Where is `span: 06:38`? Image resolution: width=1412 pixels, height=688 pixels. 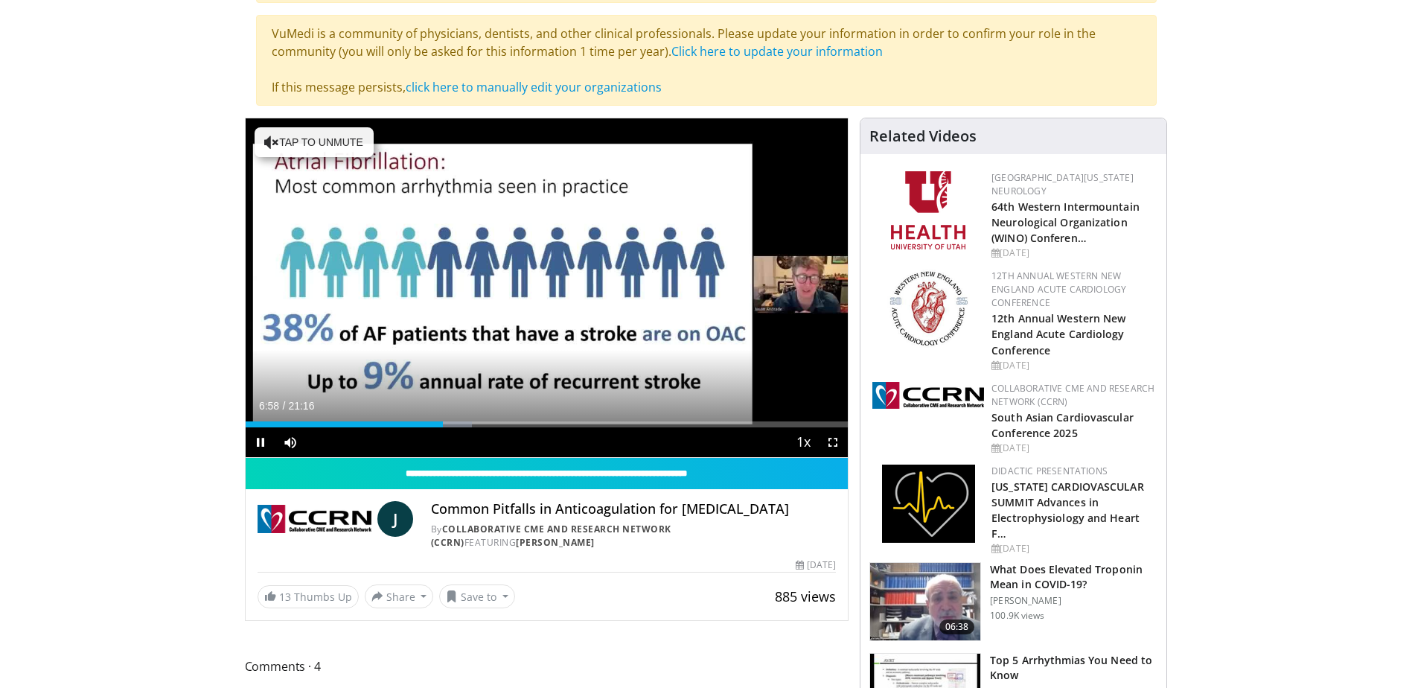
span: 06:38 is located at coordinates (957, 627).